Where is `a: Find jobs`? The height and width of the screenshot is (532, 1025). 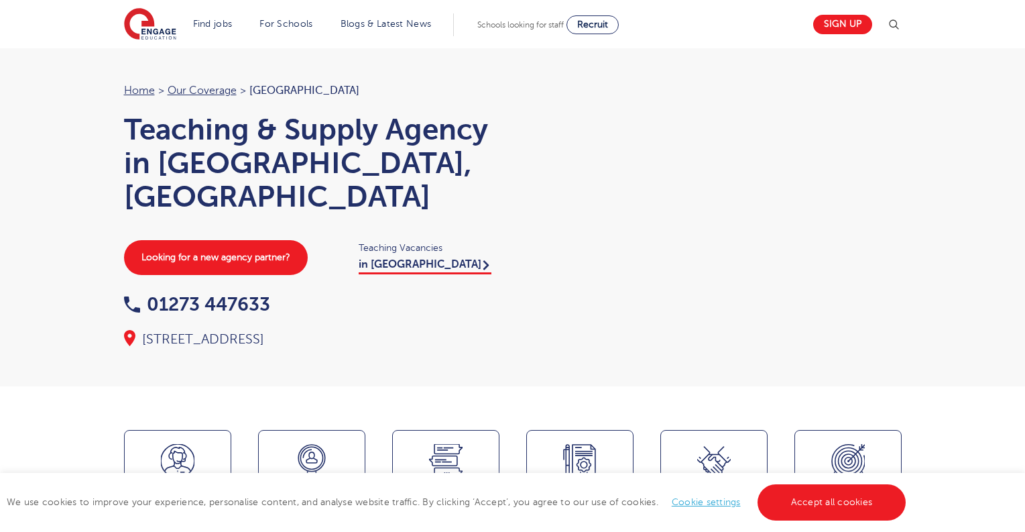 a: Find jobs is located at coordinates (213, 23).